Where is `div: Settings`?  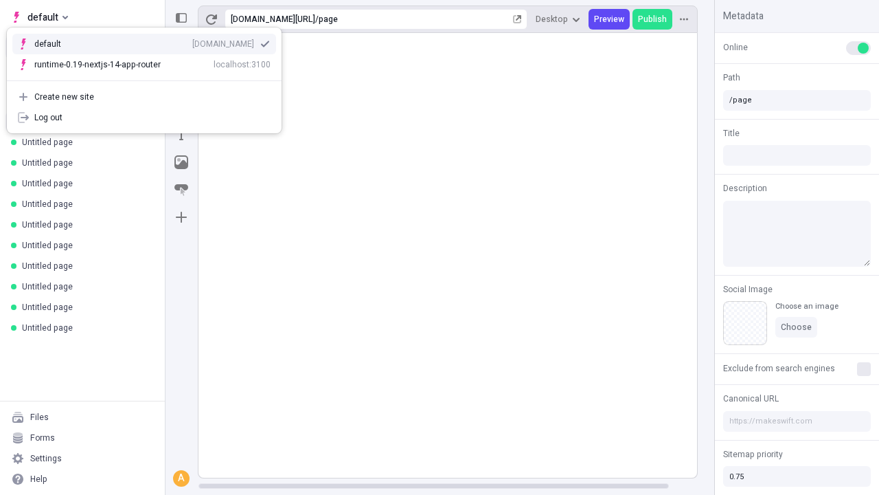
div: Settings is located at coordinates (46, 458).